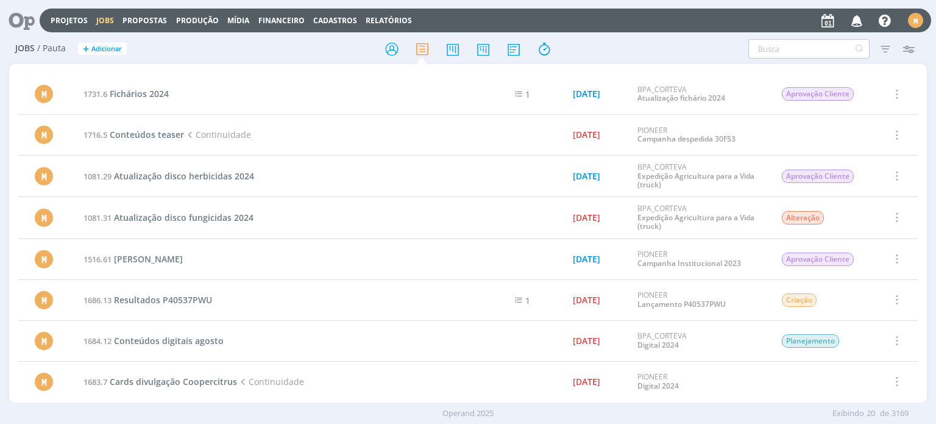  I want to click on button: Financeiro, so click(282, 21).